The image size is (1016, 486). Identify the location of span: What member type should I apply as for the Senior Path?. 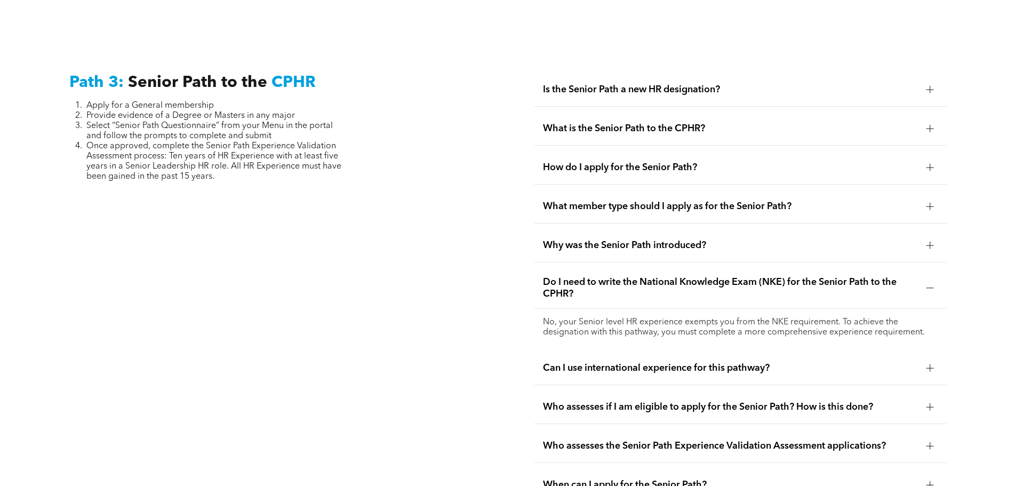
(730, 206).